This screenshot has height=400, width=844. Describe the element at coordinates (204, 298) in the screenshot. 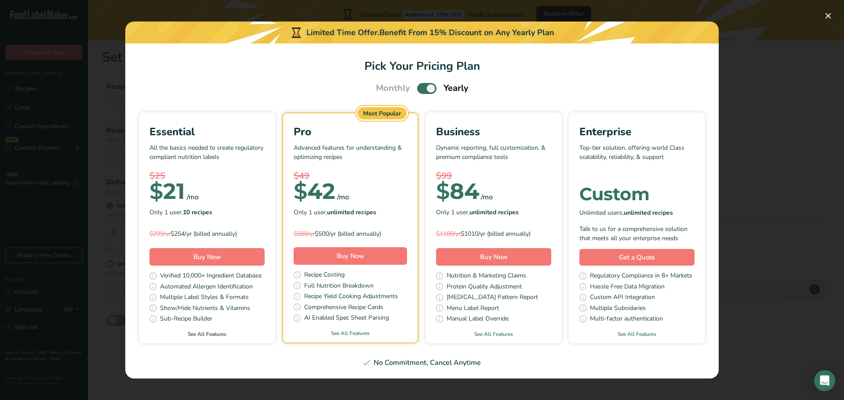

I see `span: Multiple Label Styles & Formats` at that location.